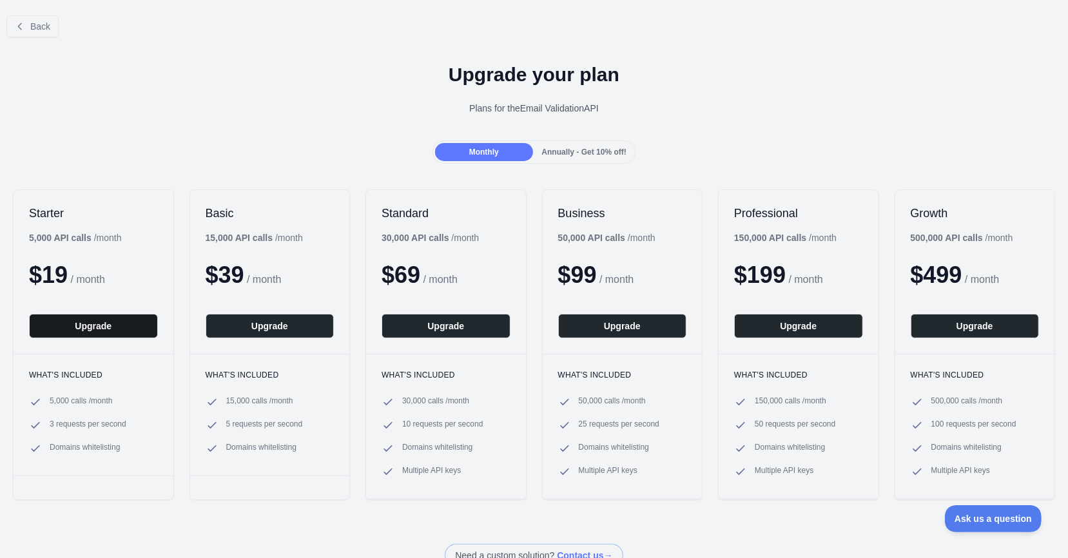  I want to click on h2: Business, so click(623, 213).